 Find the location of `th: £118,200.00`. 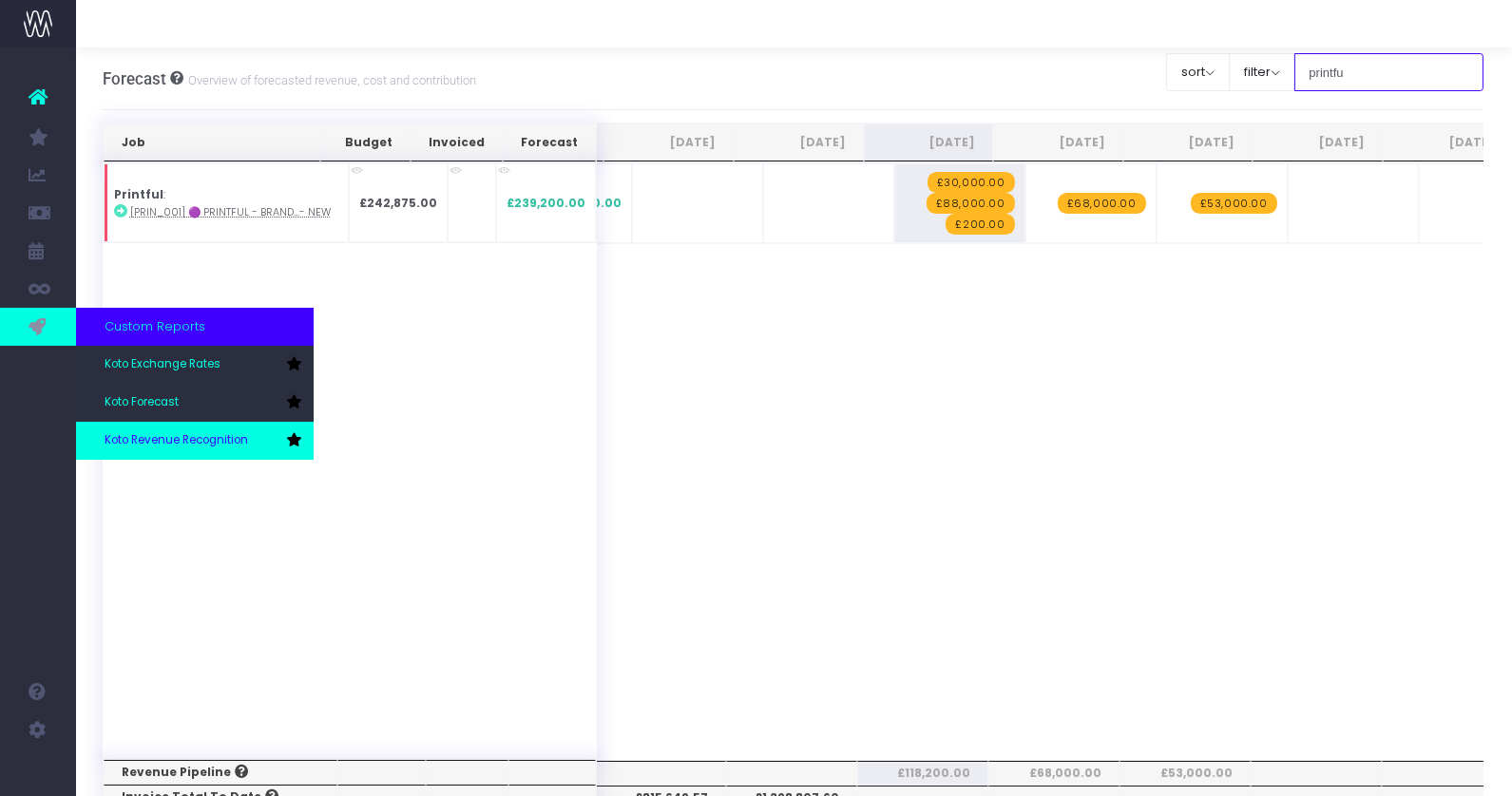

th: £118,200.00 is located at coordinates (922, 774).